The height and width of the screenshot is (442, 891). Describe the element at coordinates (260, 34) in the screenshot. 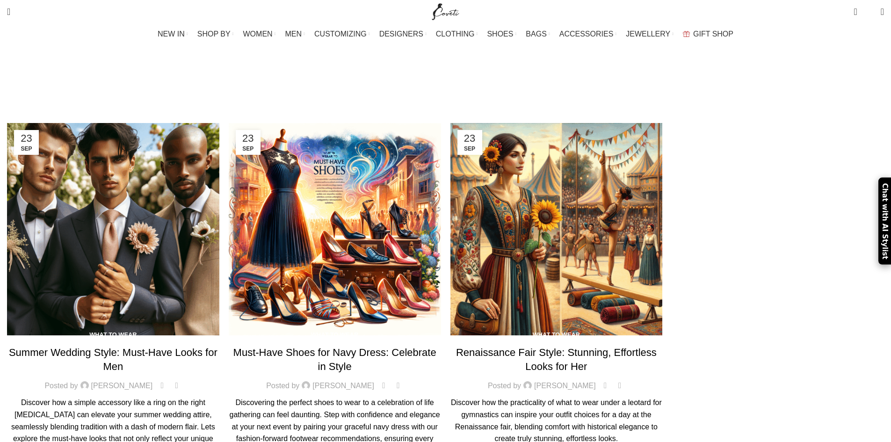

I see `a: WOMEN` at that location.